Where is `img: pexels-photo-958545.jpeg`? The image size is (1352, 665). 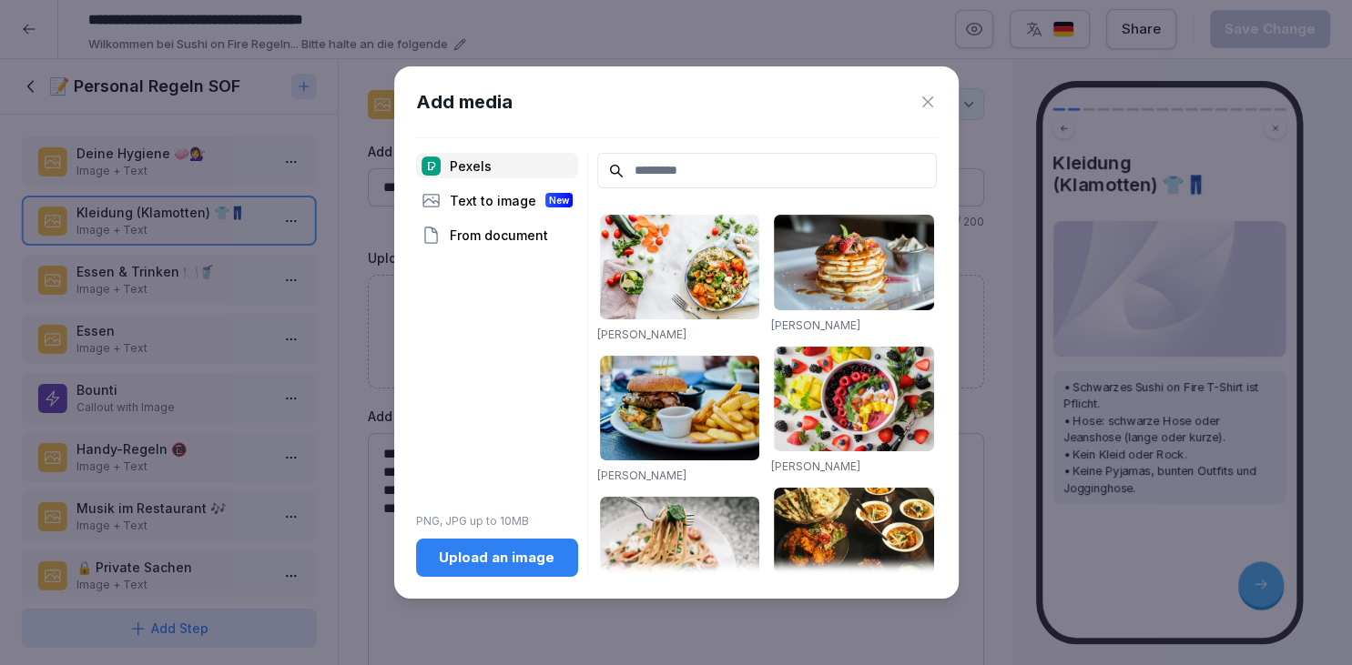 img: pexels-photo-958545.jpeg is located at coordinates (854, 532).